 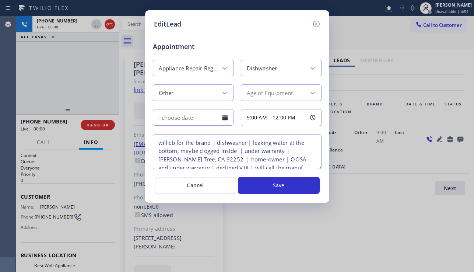 I want to click on button: Save, so click(x=279, y=185).